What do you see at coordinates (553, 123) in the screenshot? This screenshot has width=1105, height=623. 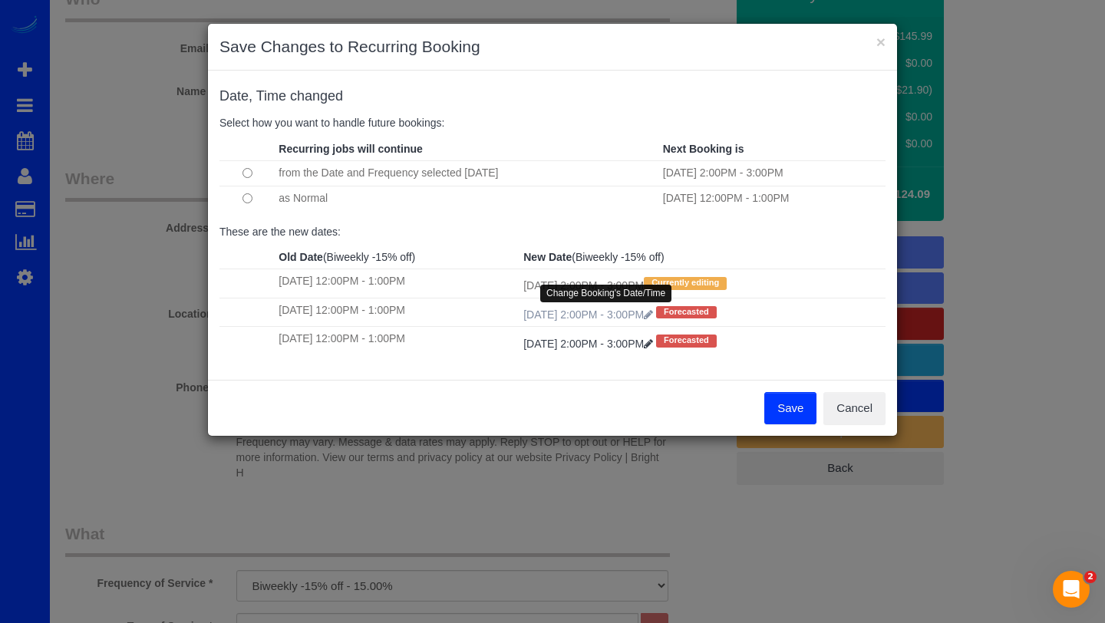 I see `p: Select how you want to handle future bookings:` at bounding box center [553, 123].